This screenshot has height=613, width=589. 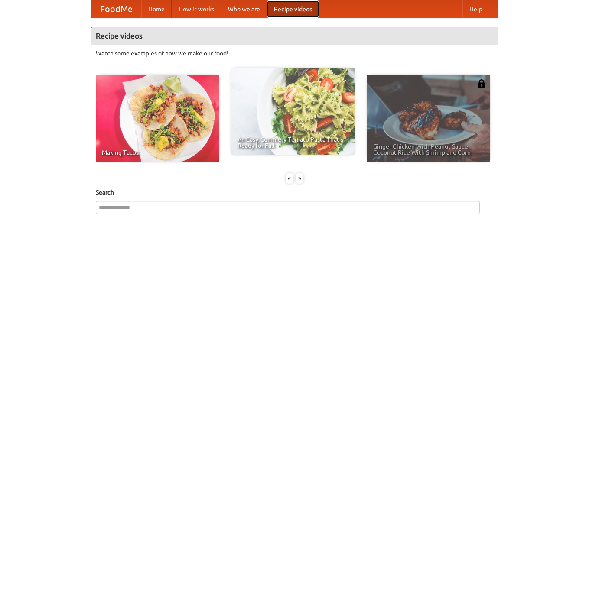 What do you see at coordinates (293, 143) in the screenshot?
I see `span: An Easy, Summery Tomato Pasta That's Ready for Fall` at bounding box center [293, 143].